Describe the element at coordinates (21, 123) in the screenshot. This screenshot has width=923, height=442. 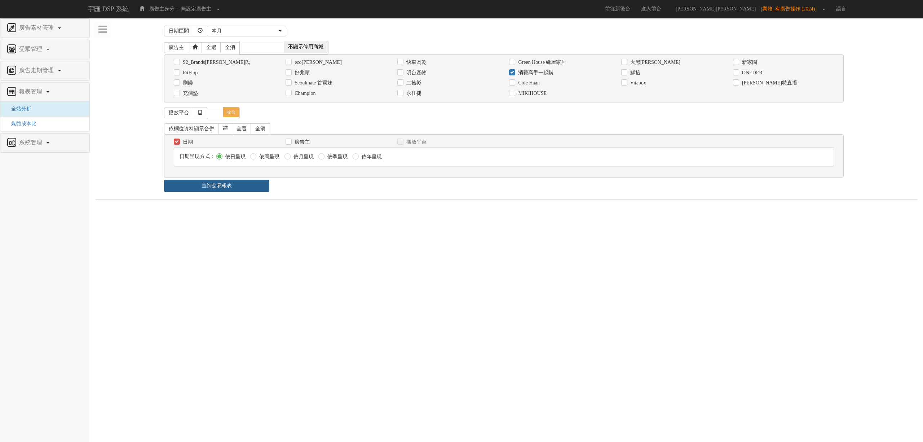
I see `a: 媒體成本比` at that location.